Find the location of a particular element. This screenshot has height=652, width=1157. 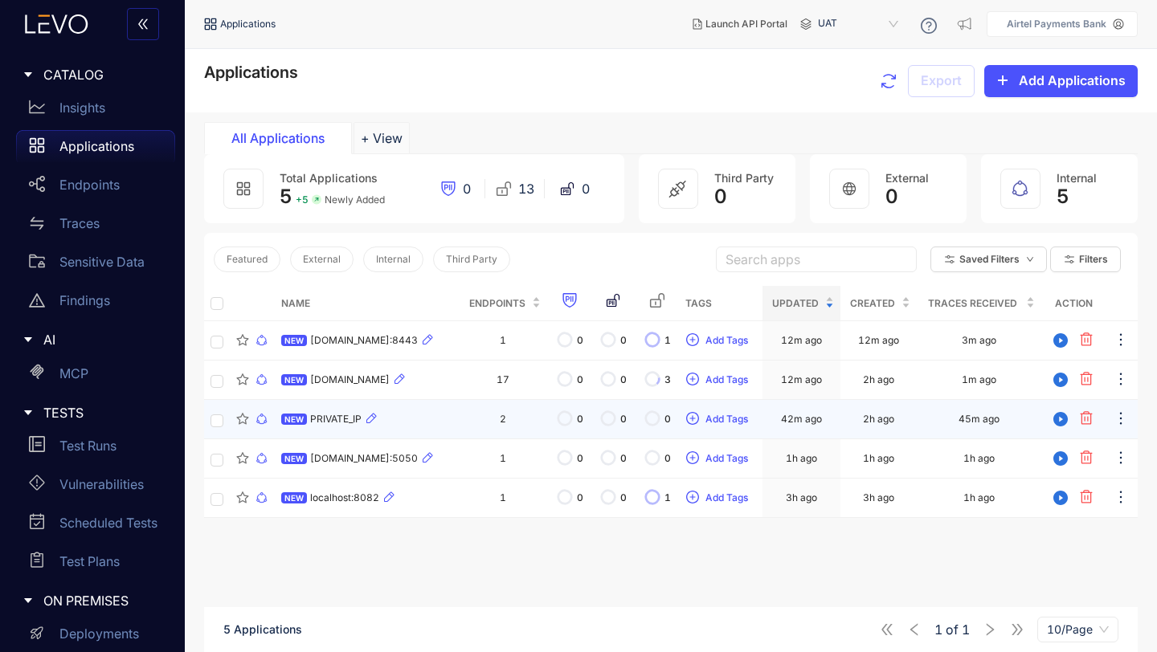

p: Airtel Payments Bank is located at coordinates (1056, 24).